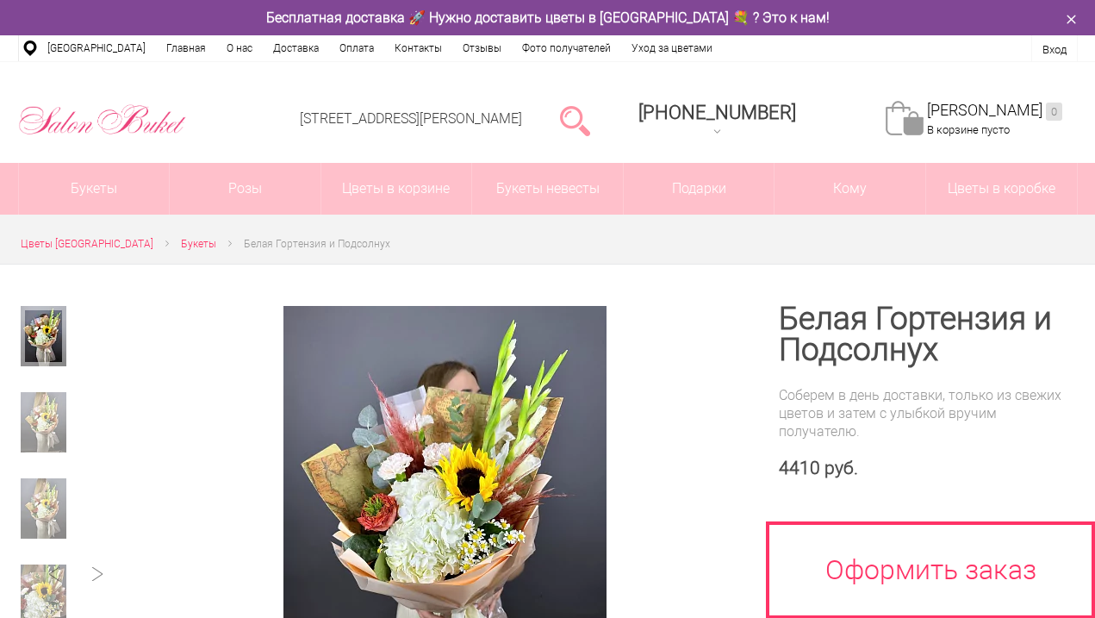 Image resolution: width=1095 pixels, height=618 pixels. What do you see at coordinates (198, 244) in the screenshot?
I see `span: Букеты` at bounding box center [198, 244].